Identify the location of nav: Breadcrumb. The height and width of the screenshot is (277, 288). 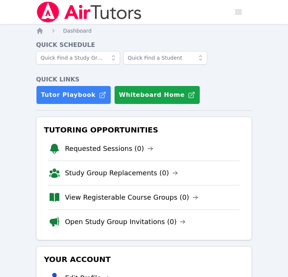
(144, 31).